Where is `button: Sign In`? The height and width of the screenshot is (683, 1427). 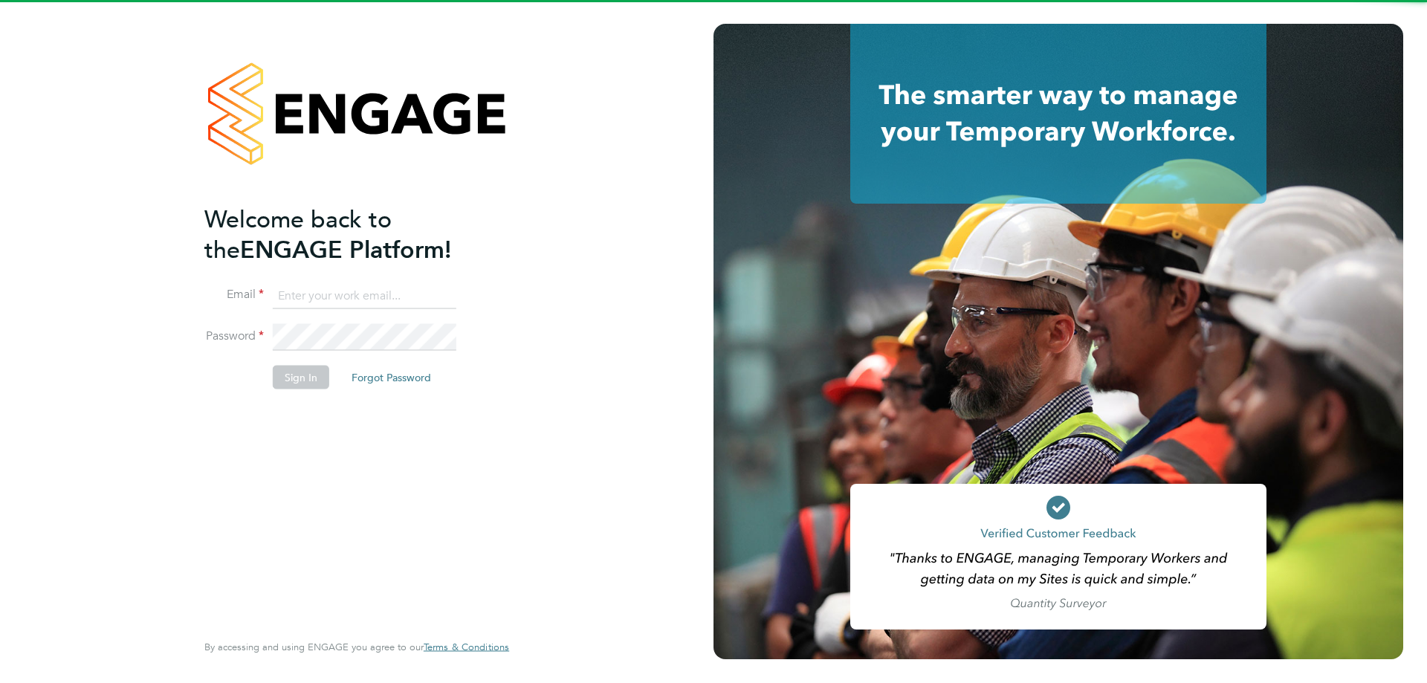
button: Sign In is located at coordinates (301, 378).